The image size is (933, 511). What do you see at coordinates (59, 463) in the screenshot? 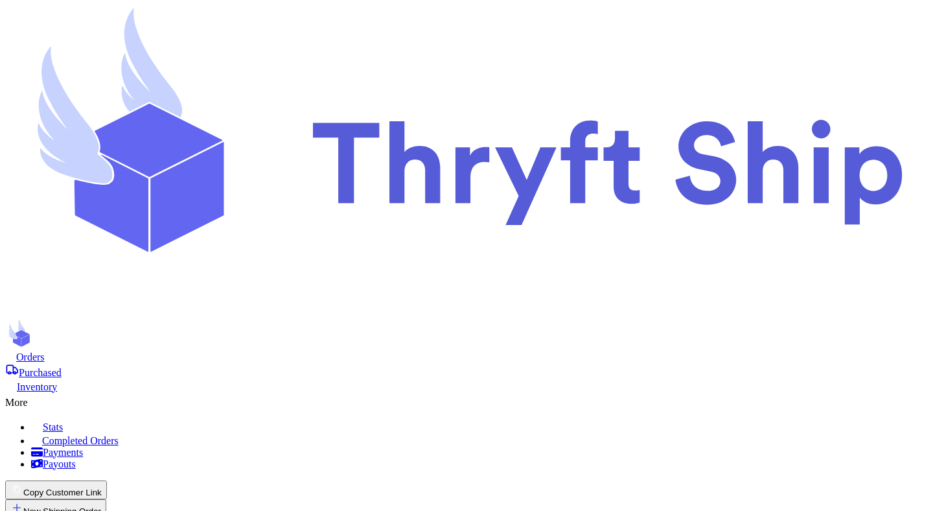
I see `span: Payouts` at bounding box center [59, 463].